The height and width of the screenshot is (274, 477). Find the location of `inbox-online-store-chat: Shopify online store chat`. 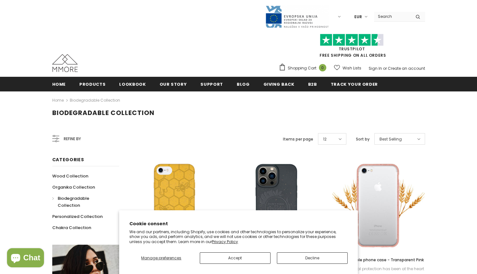

inbox-online-store-chat: Shopify online store chat is located at coordinates (26, 259).